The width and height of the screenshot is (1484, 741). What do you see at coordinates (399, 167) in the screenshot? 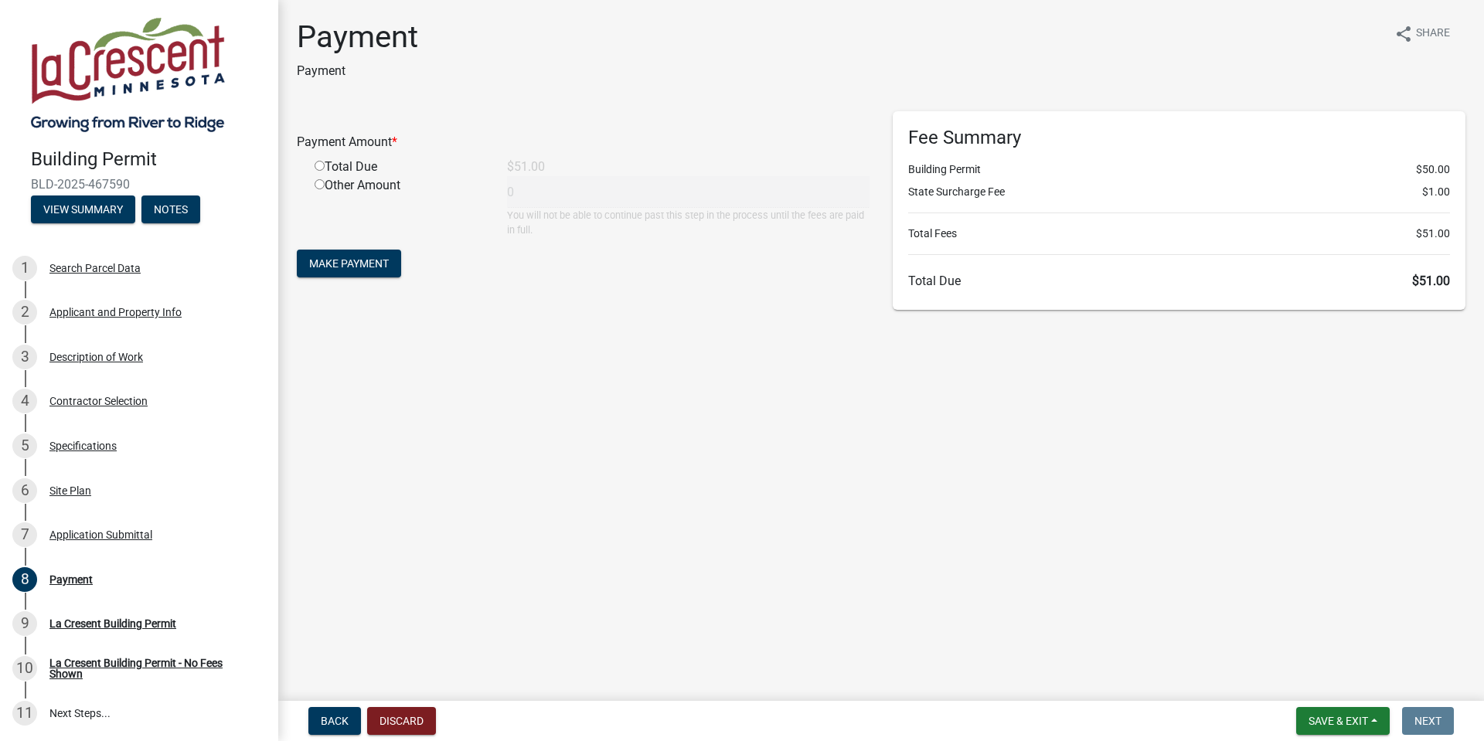
I see `div: Total Due` at bounding box center [399, 167].